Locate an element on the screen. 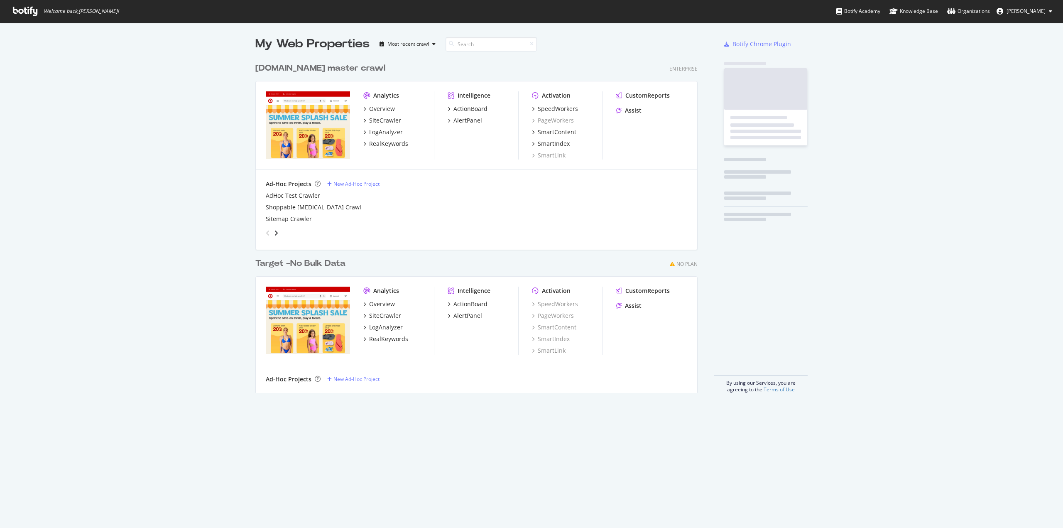 The image size is (1063, 528). div: grid is located at coordinates (479, 222).